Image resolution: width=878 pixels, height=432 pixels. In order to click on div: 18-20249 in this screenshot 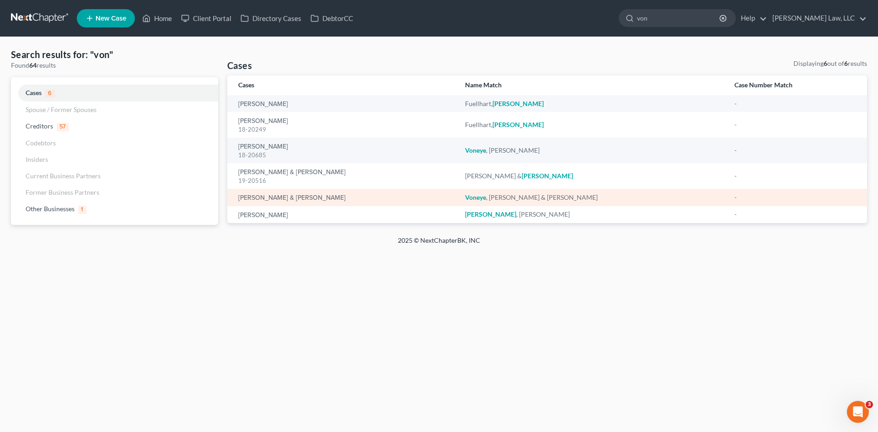, I will do `click(344, 129)`.